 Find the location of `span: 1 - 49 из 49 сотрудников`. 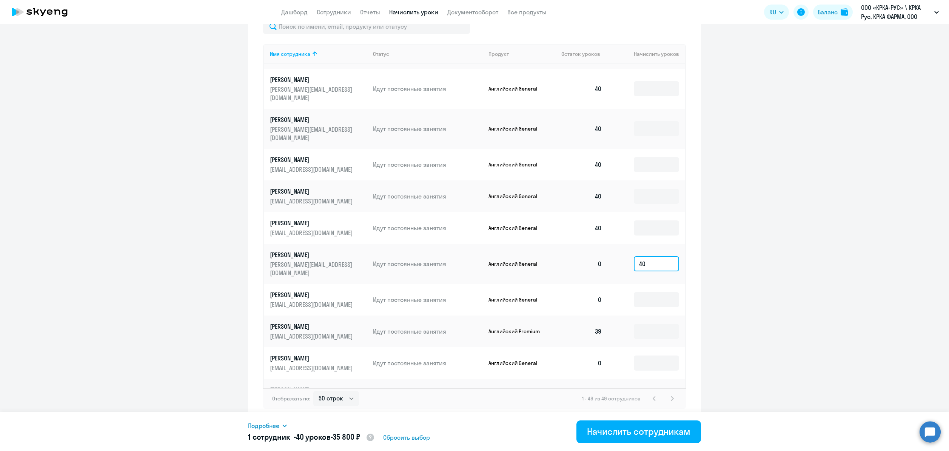

span: 1 - 49 из 49 сотрудников is located at coordinates (611, 399).